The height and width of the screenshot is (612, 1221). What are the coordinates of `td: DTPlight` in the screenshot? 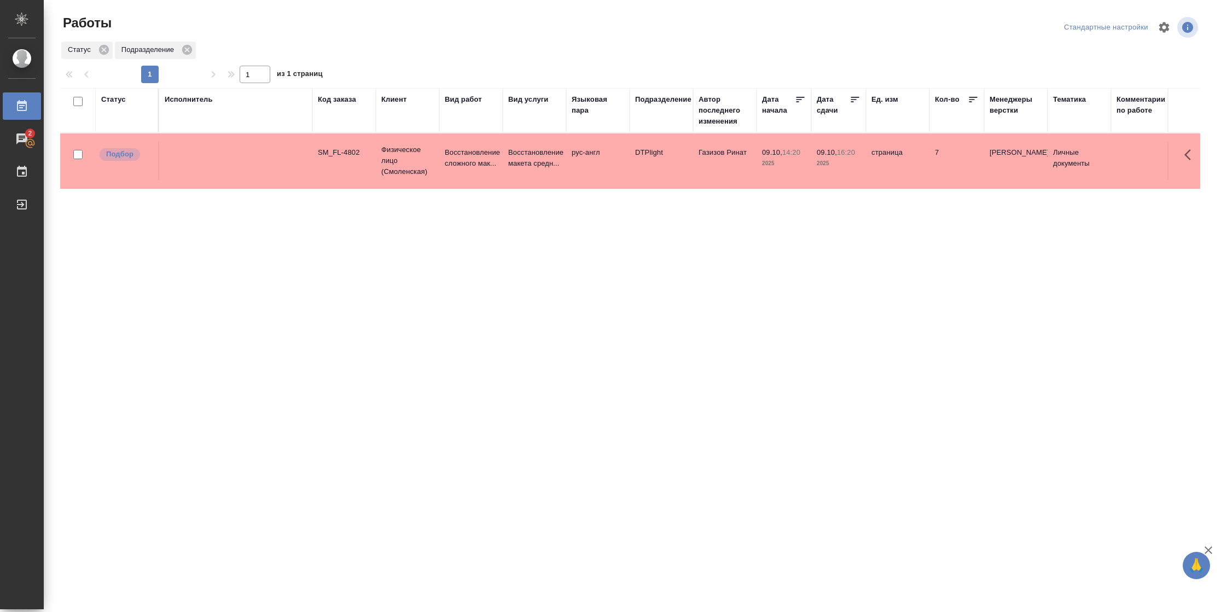 It's located at (661, 161).